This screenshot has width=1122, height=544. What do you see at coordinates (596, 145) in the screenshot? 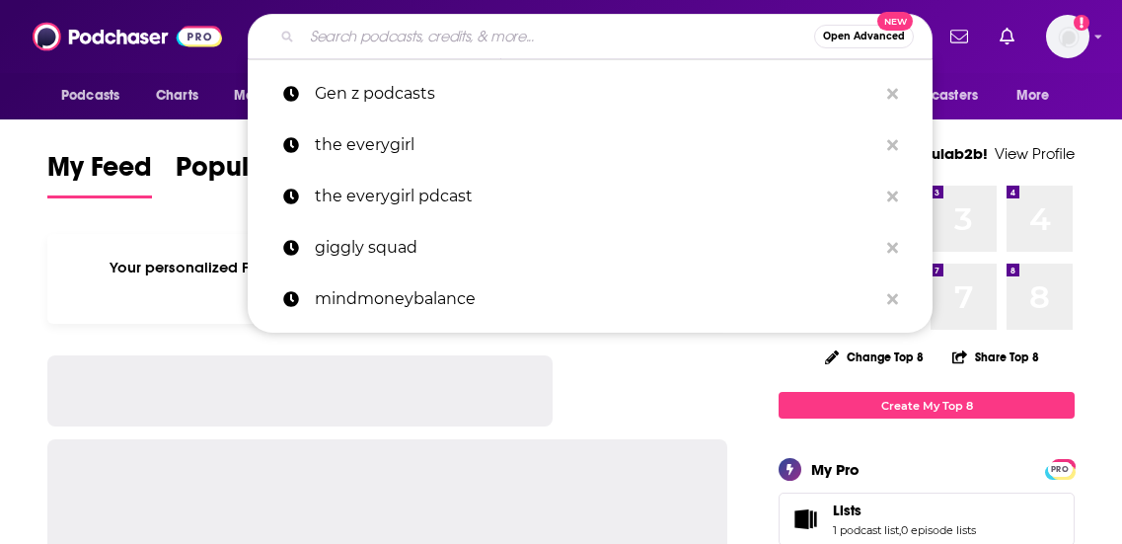
I see `p: the everygirl` at bounding box center [596, 145].